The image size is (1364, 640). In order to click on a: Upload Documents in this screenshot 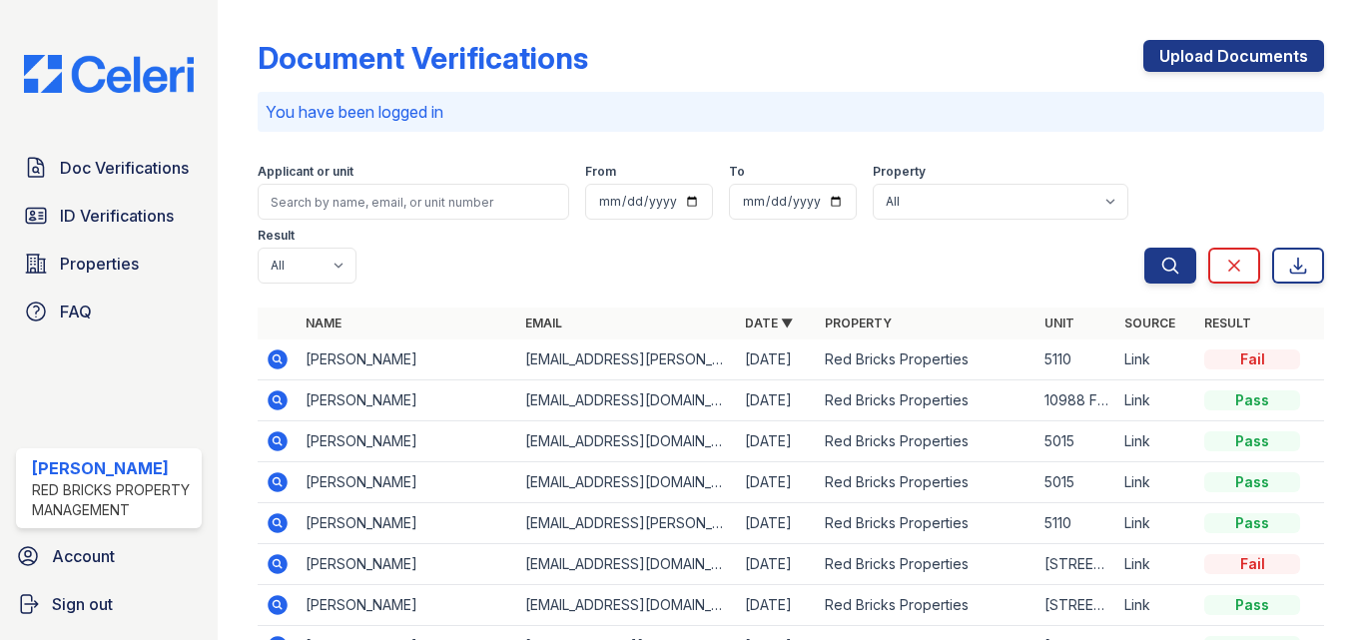, I will do `click(1233, 56)`.